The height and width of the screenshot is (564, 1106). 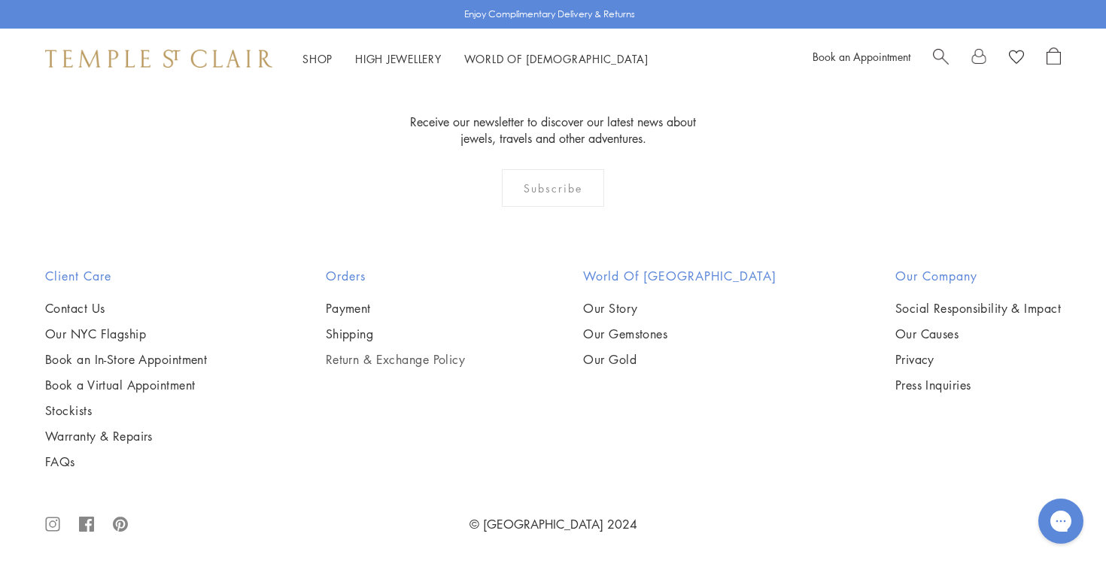 I want to click on img: Temple St. Clair, so click(x=159, y=59).